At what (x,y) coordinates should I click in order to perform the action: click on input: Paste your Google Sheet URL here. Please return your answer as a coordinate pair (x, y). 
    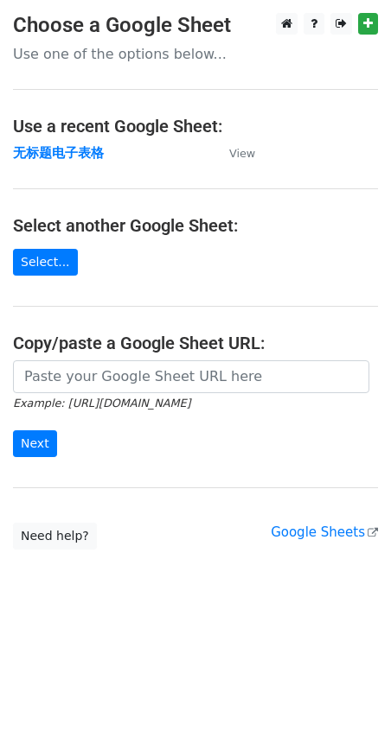
    Looking at the image, I should click on (191, 377).